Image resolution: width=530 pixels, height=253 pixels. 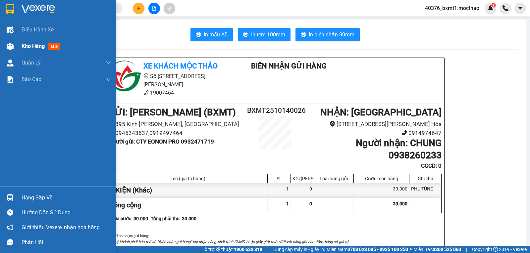 What do you see at coordinates (31, 63) in the screenshot?
I see `span: Quản Lý` at bounding box center [31, 63].